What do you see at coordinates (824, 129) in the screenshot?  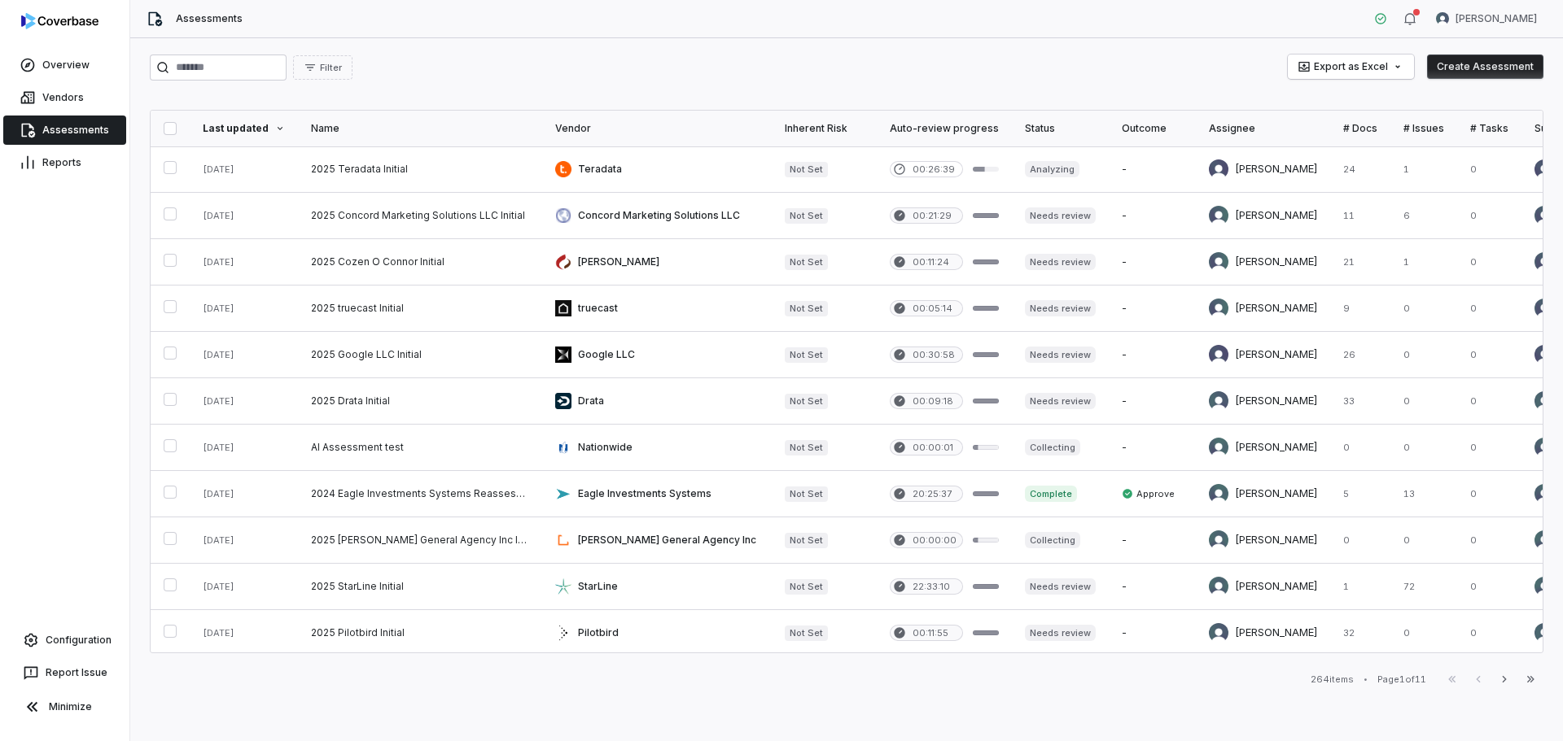 I see `div: Inherent Risk` at bounding box center [824, 129].